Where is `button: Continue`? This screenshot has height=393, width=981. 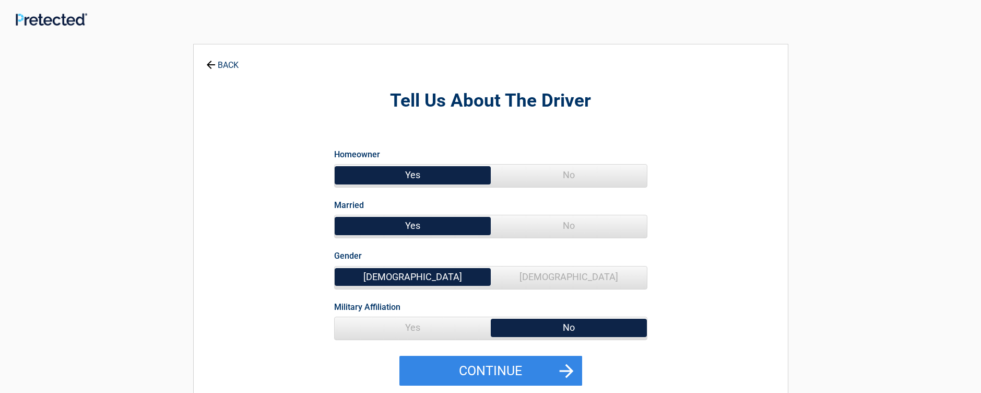 button: Continue is located at coordinates (491, 371).